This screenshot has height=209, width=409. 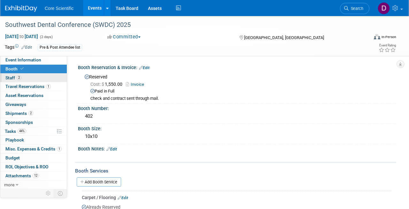 What do you see at coordinates (34, 131) in the screenshot?
I see `a: Tasks44%` at bounding box center [34, 131].